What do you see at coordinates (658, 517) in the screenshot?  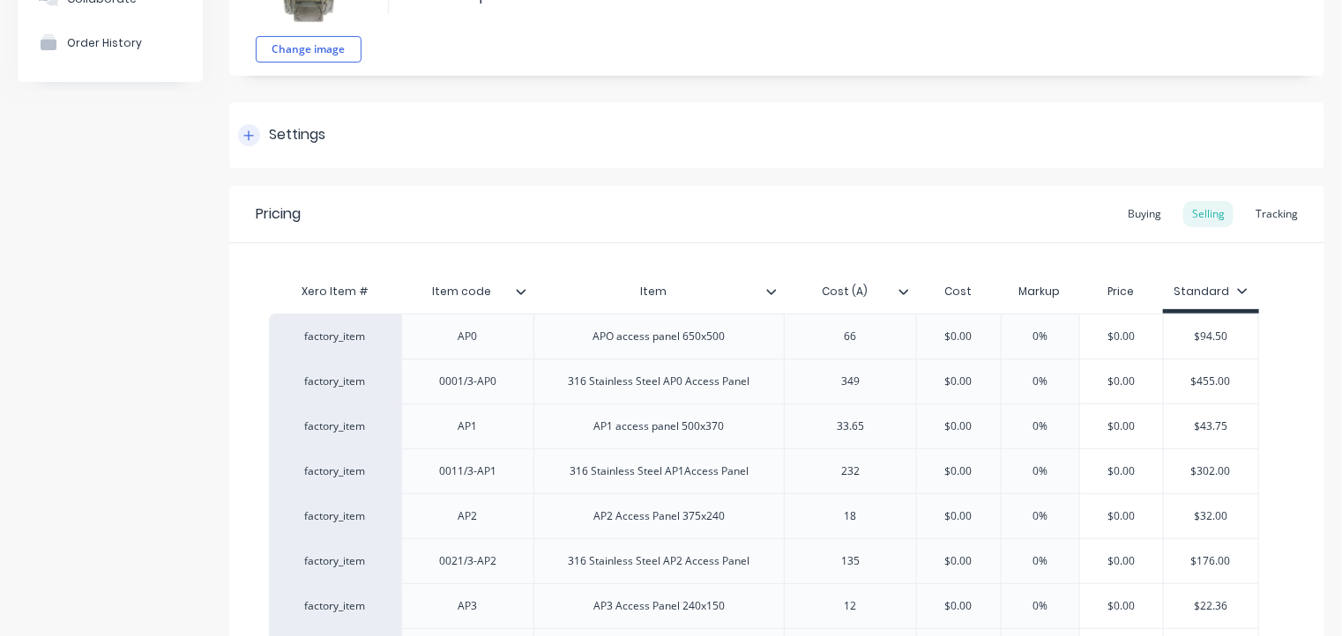 I see `div: AP2 Access Panel 375x240` at bounding box center [658, 517].